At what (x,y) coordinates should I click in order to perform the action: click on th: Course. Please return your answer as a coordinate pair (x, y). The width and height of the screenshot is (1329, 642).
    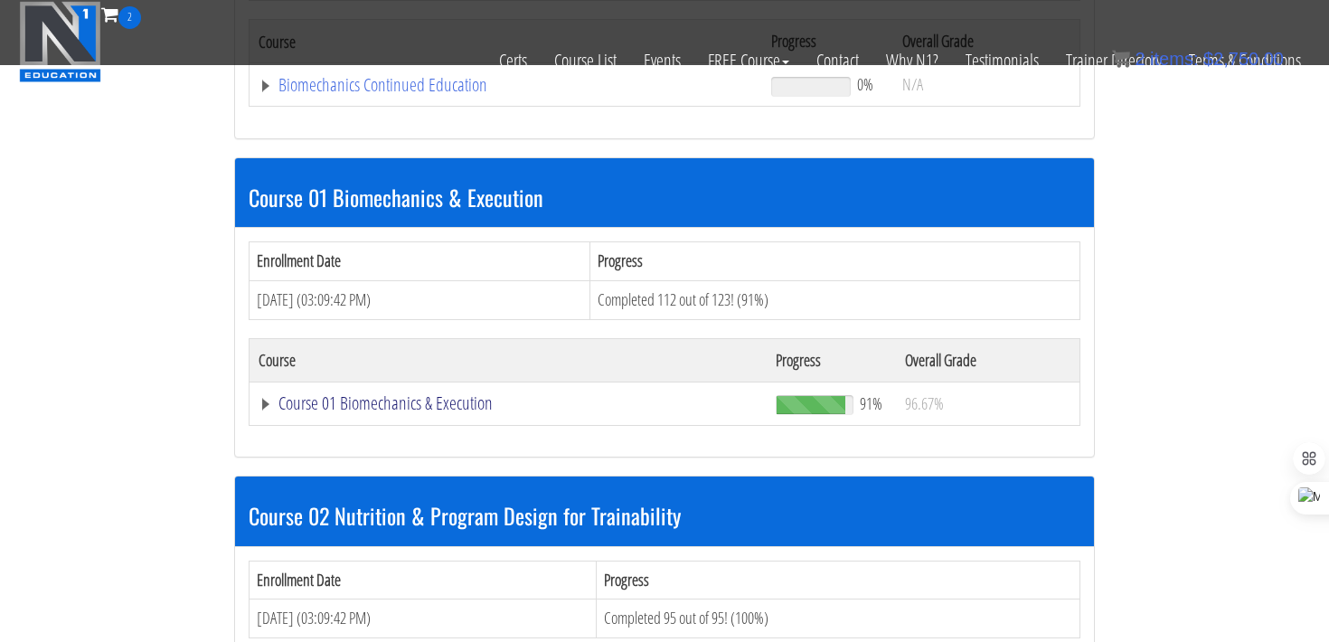
    Looking at the image, I should click on (508, 360).